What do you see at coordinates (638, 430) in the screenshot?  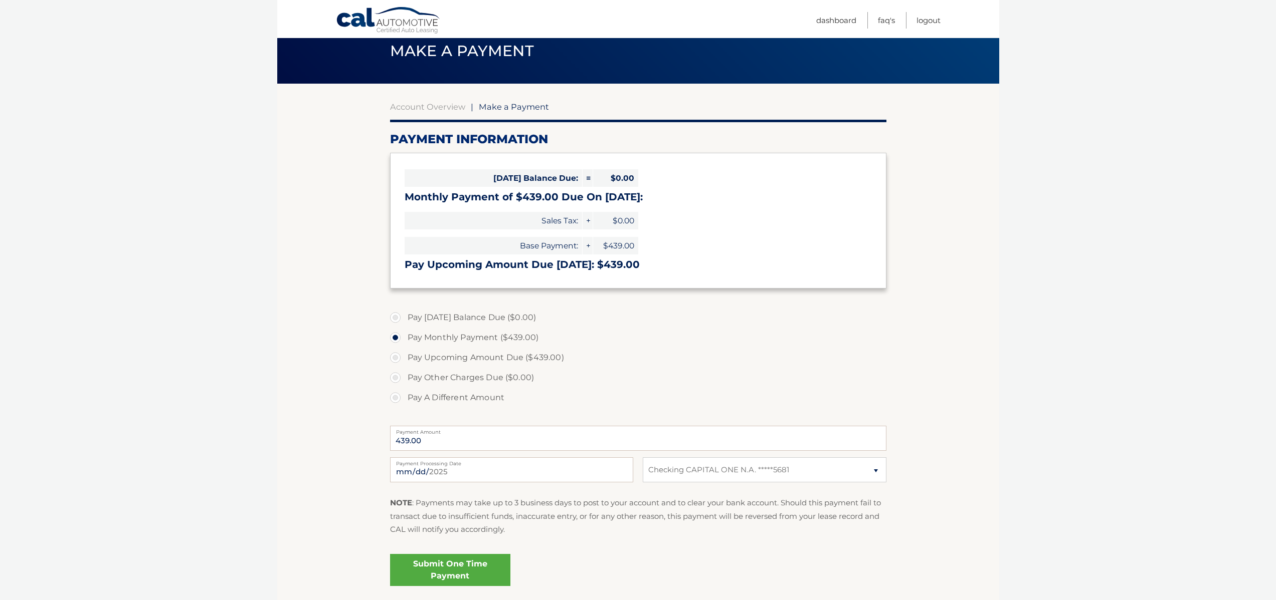 I see `label: Payment Amount` at bounding box center [638, 430].